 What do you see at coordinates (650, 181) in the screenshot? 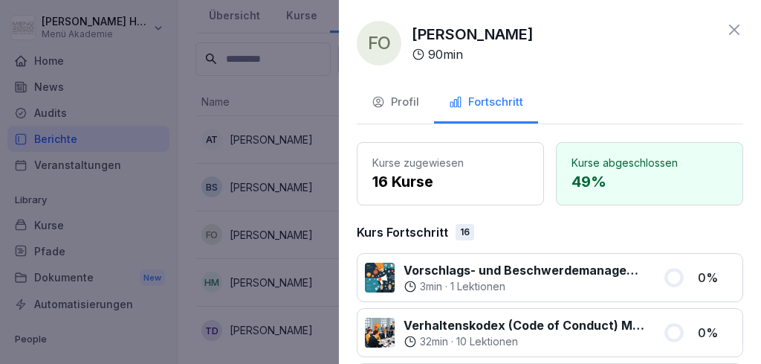
I see `p: 49 %` at bounding box center [650, 181].